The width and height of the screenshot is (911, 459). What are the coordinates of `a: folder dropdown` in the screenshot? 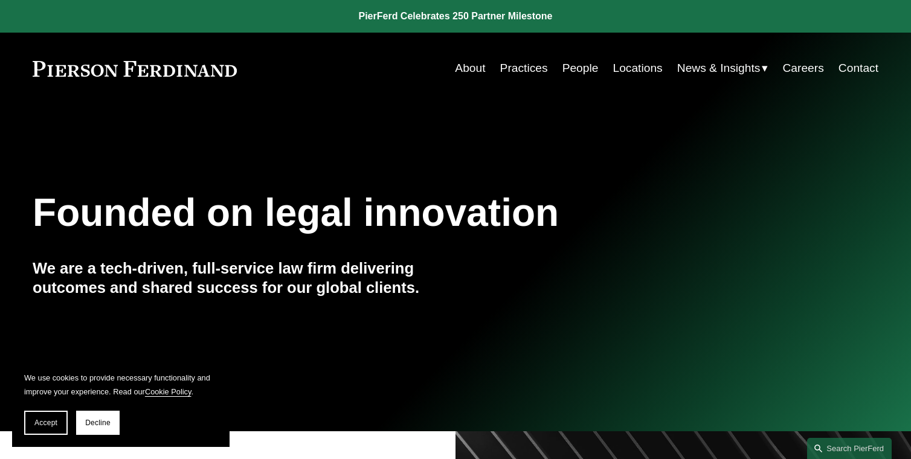 It's located at (723, 68).